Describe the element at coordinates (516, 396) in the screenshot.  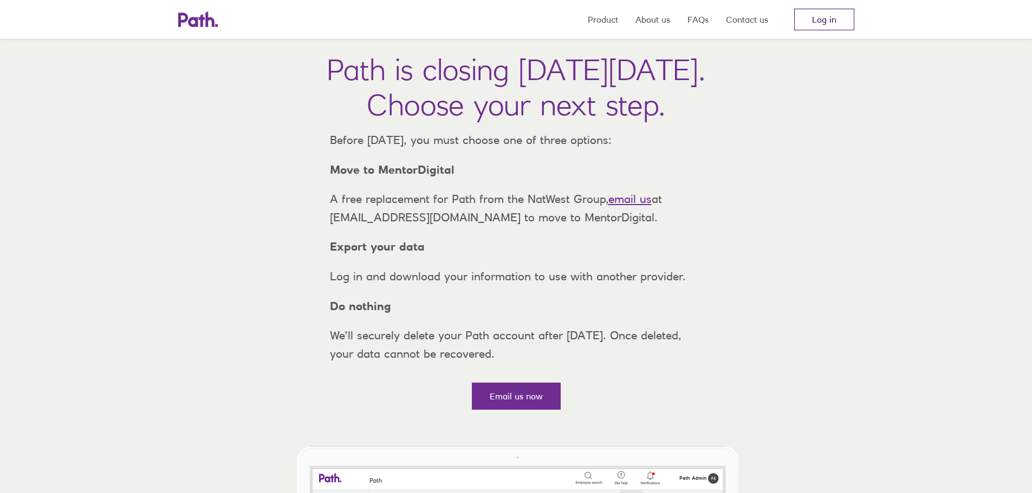
I see `a: Email us now` at that location.